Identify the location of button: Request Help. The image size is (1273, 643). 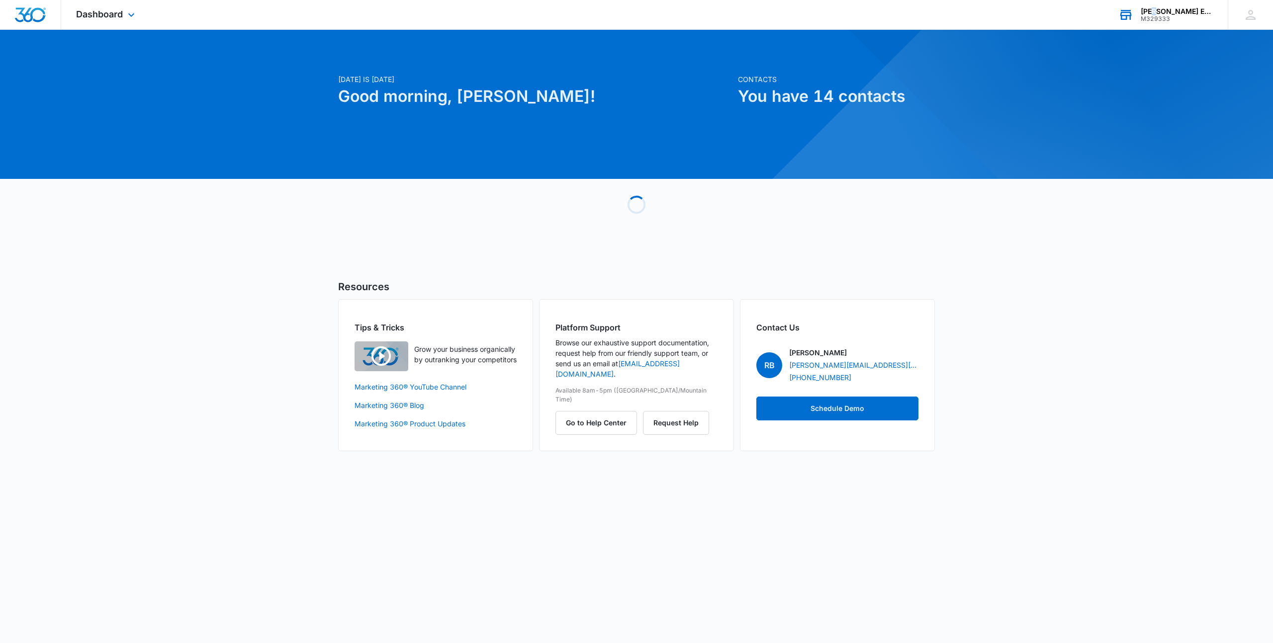
(676, 423).